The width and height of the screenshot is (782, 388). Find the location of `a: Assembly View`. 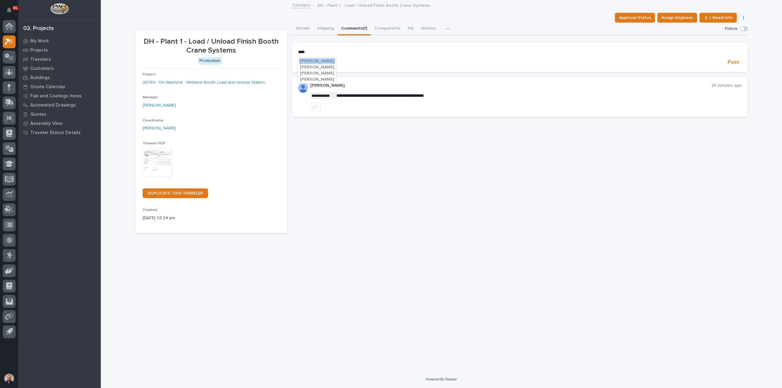

a: Assembly View is located at coordinates (60, 123).